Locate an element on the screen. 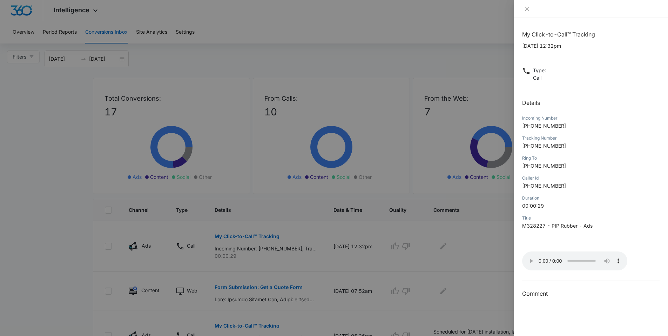 The height and width of the screenshot is (336, 668). p: Type : is located at coordinates (539, 70).